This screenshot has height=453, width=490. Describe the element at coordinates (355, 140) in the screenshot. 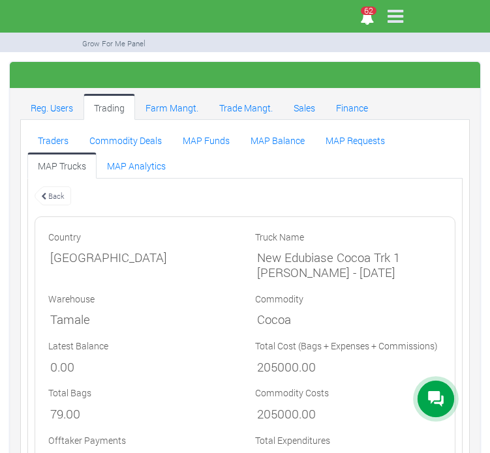

I see `a: MAP Requests` at that location.